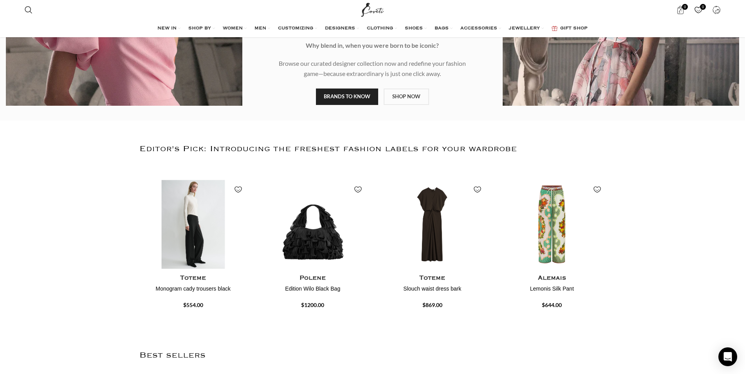  I want to click on h2: Editor's Pick: Introducing the freshest fashion labels for your wardrobe, so click(373, 149).